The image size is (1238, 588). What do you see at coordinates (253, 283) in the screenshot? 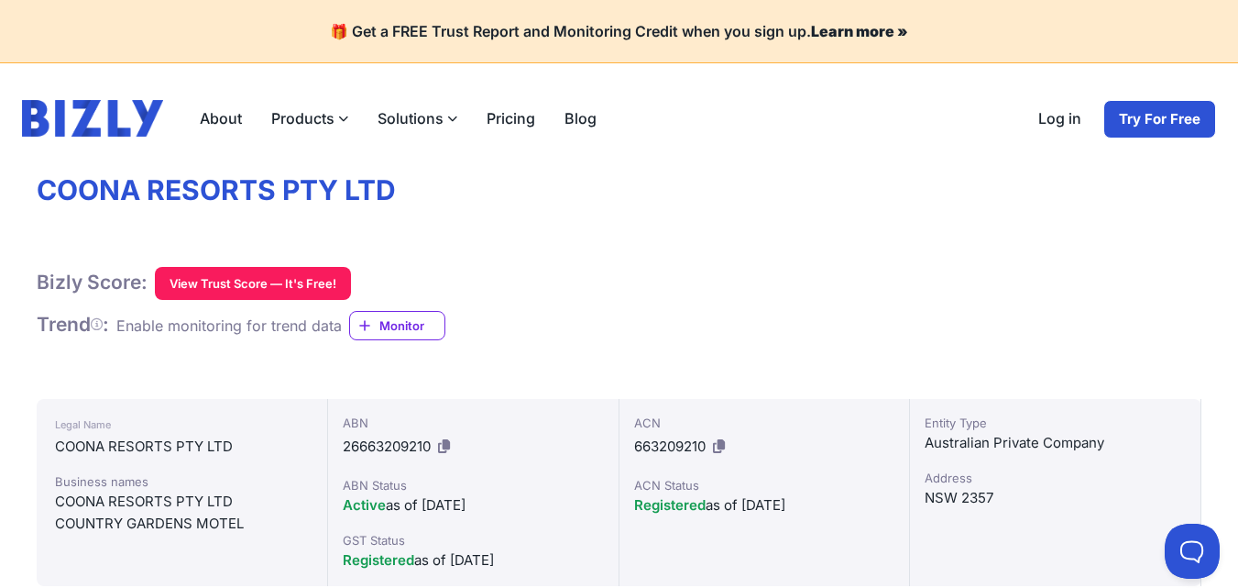
I see `button: View Trust Score — It's Free!` at bounding box center [253, 283].